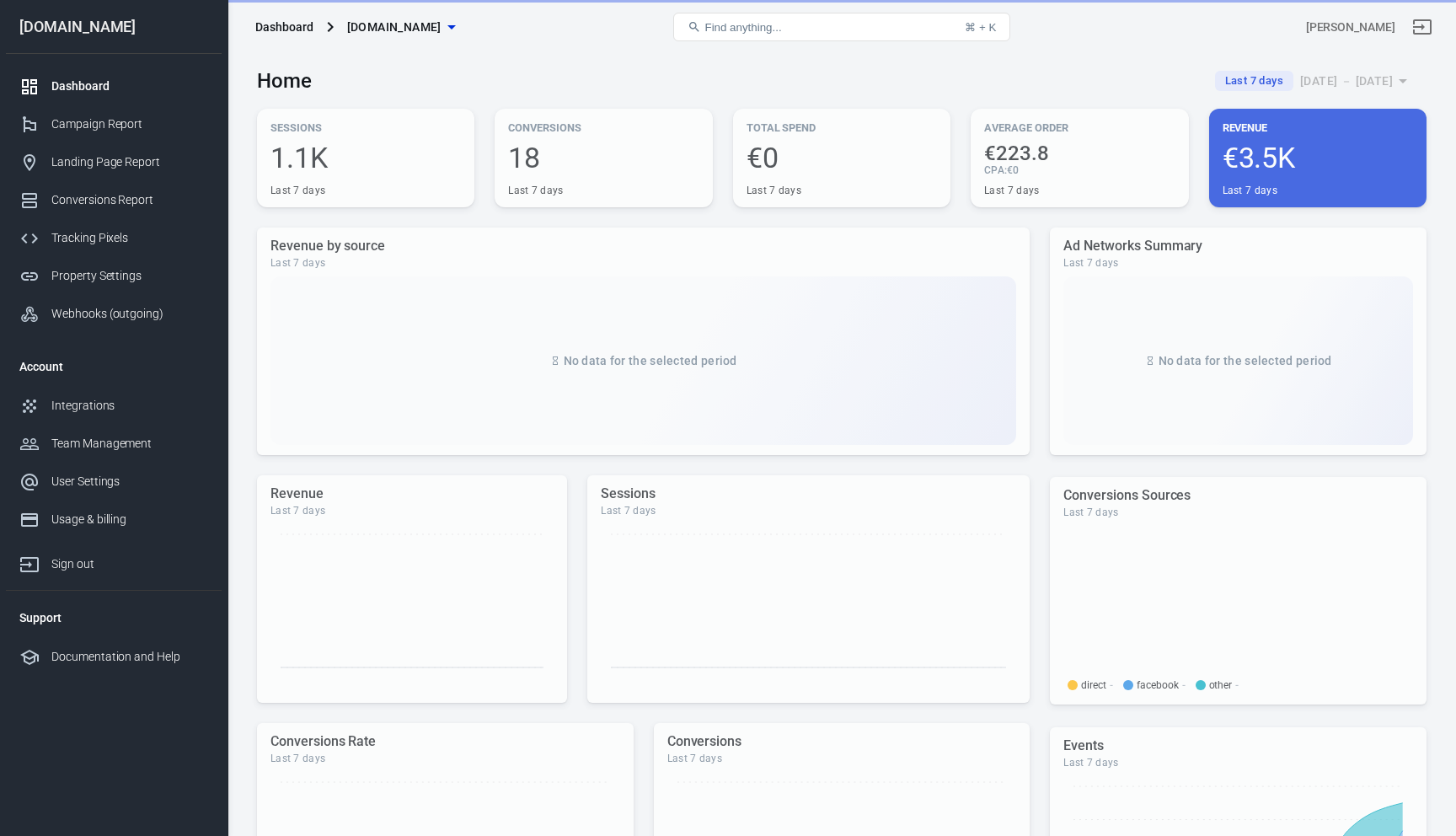 This screenshot has height=836, width=1456. Describe the element at coordinates (114, 618) in the screenshot. I see `li: Support` at that location.